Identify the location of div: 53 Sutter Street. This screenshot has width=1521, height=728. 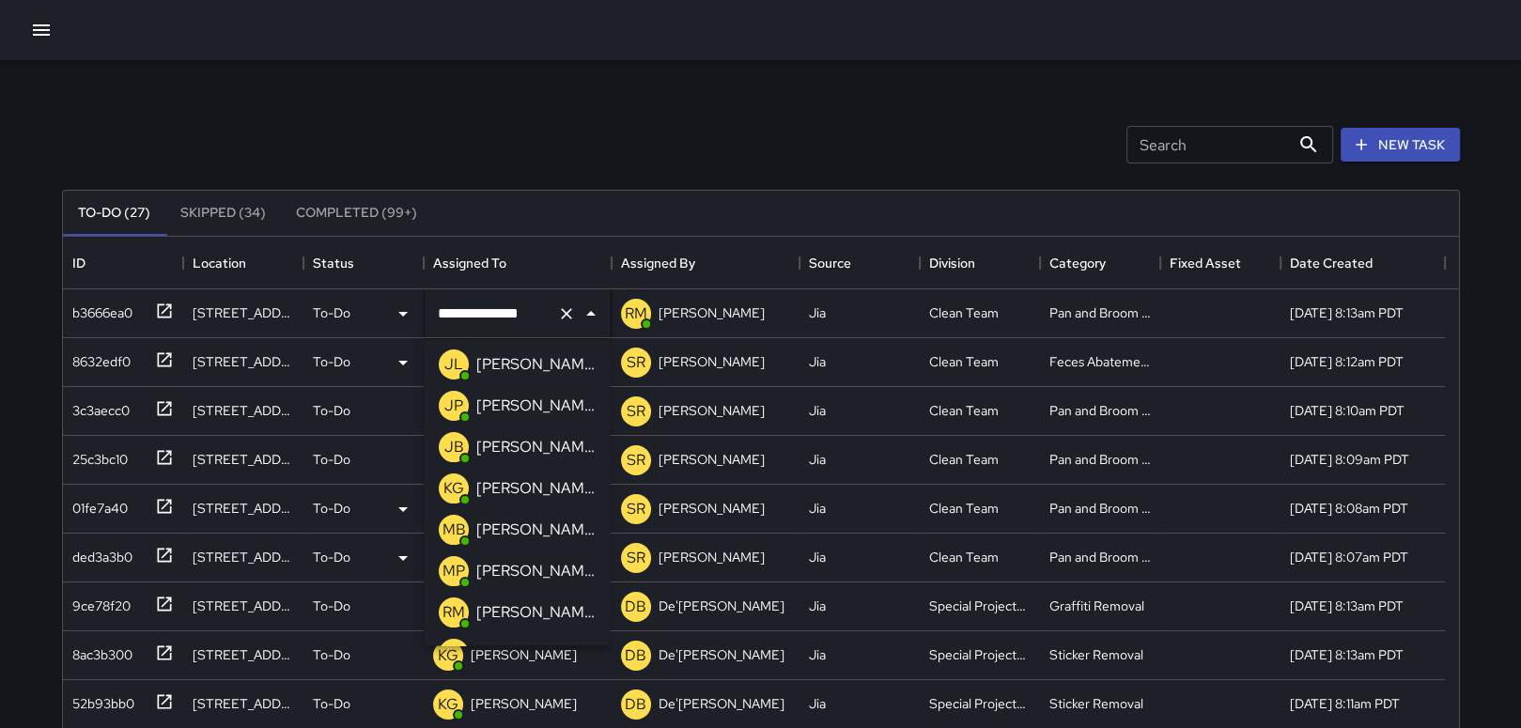
(243, 704).